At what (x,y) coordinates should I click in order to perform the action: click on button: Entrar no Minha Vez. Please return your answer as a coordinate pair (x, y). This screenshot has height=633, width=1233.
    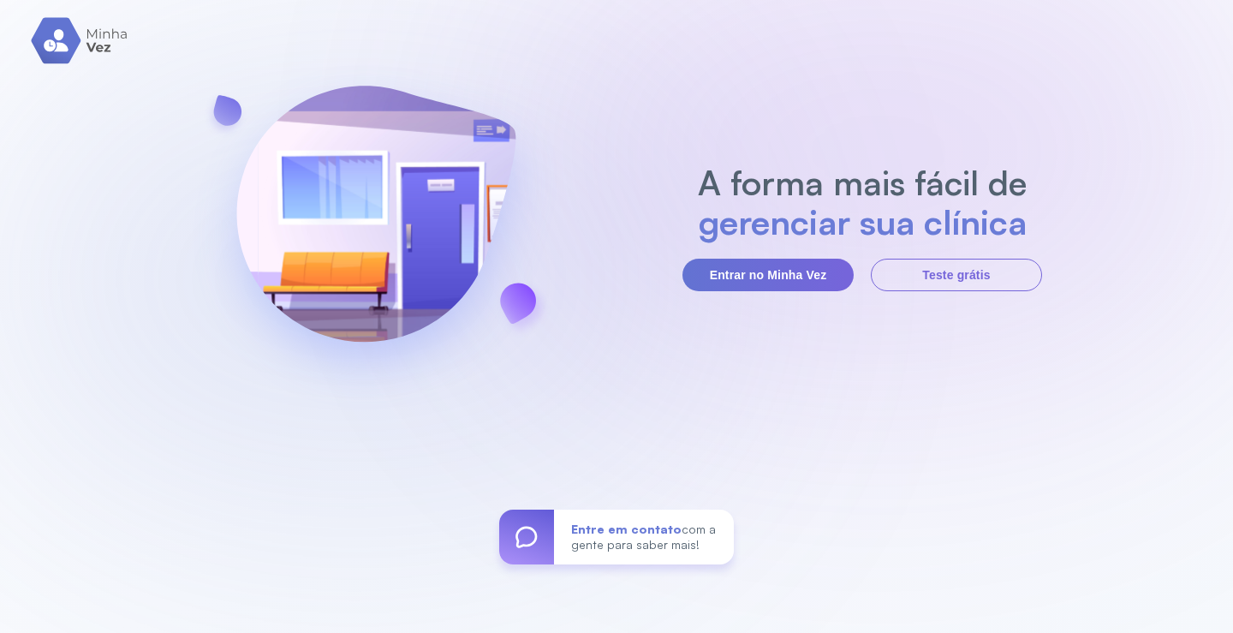
    Looking at the image, I should click on (768, 275).